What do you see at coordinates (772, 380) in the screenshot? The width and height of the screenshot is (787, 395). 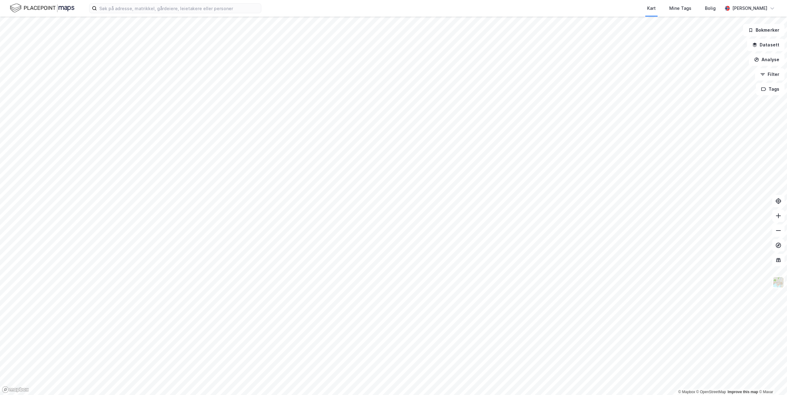 I see `div: Kontrollprogram for chat` at bounding box center [772, 380].